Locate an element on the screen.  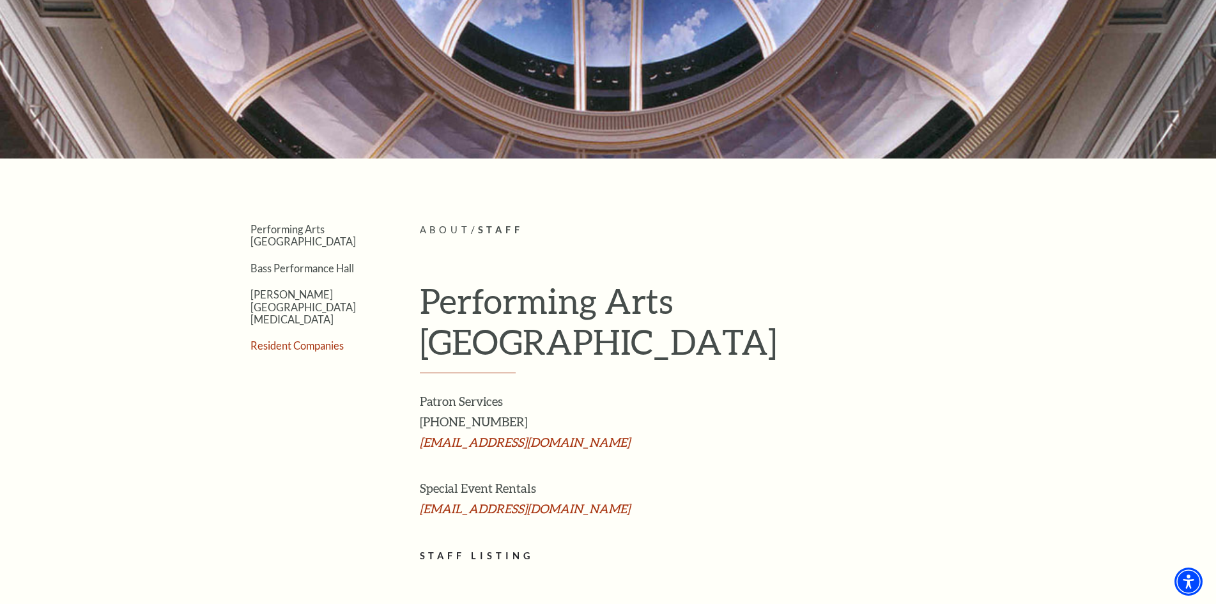
a: Bass Performance Hall is located at coordinates (302, 268).